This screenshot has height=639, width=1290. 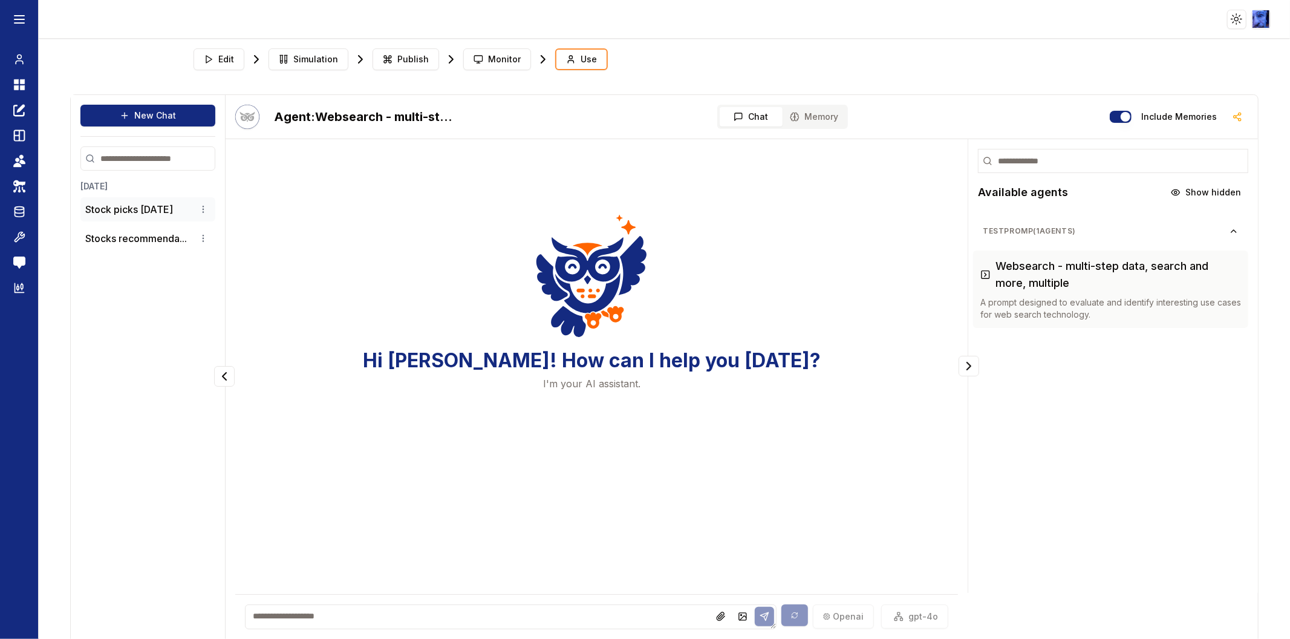 I want to click on button: Use, so click(x=581, y=59).